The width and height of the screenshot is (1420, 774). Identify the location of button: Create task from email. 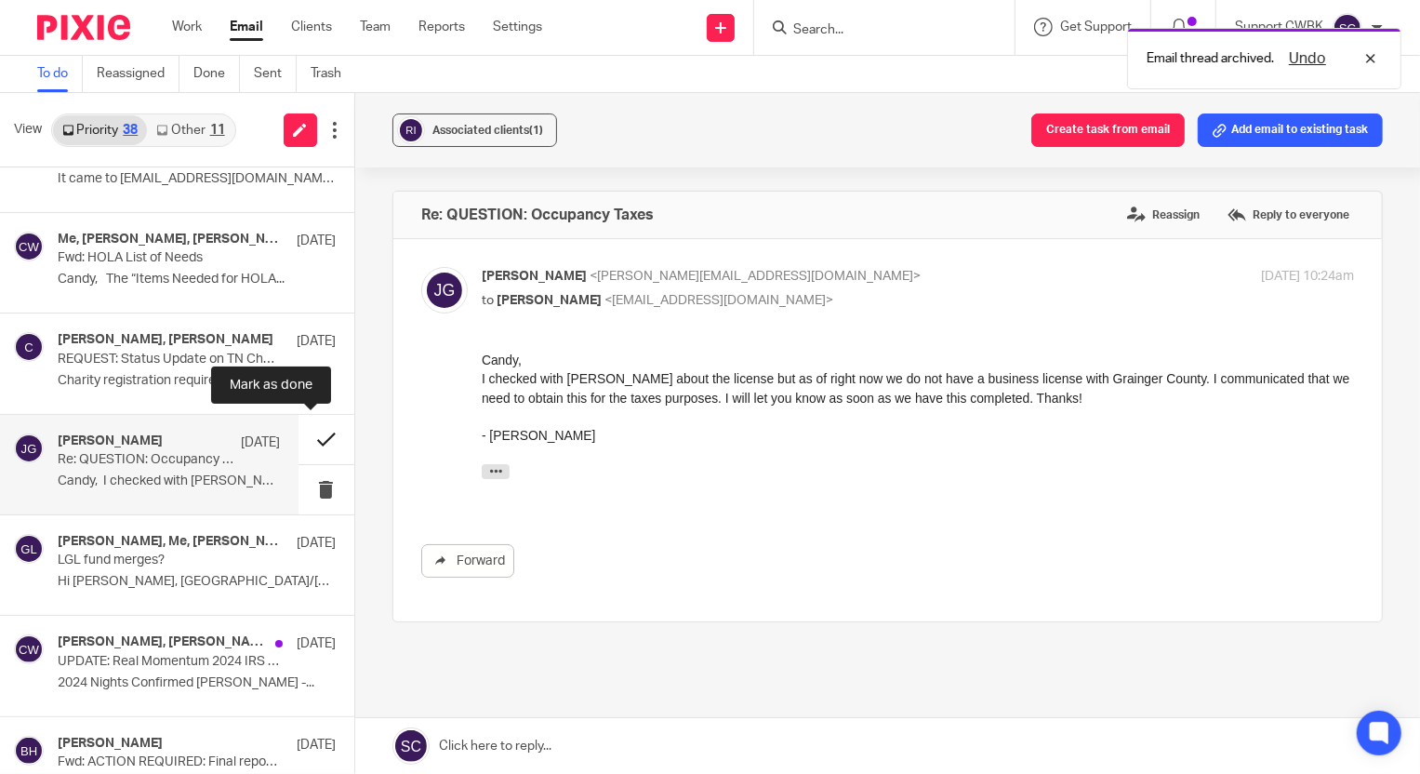
(1107, 130).